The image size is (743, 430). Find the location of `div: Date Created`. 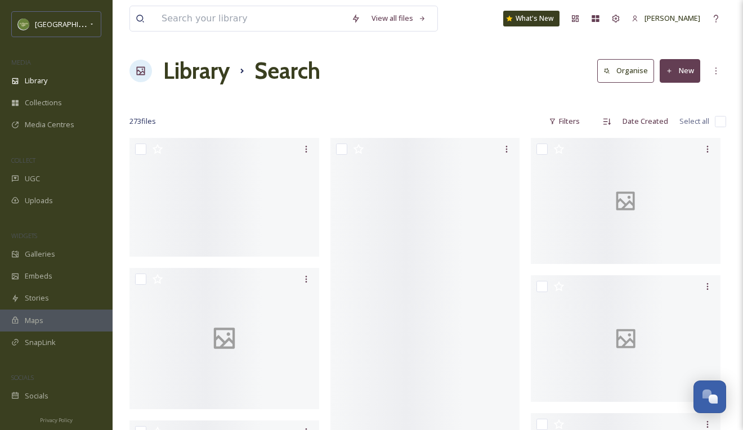

div: Date Created is located at coordinates (645, 121).